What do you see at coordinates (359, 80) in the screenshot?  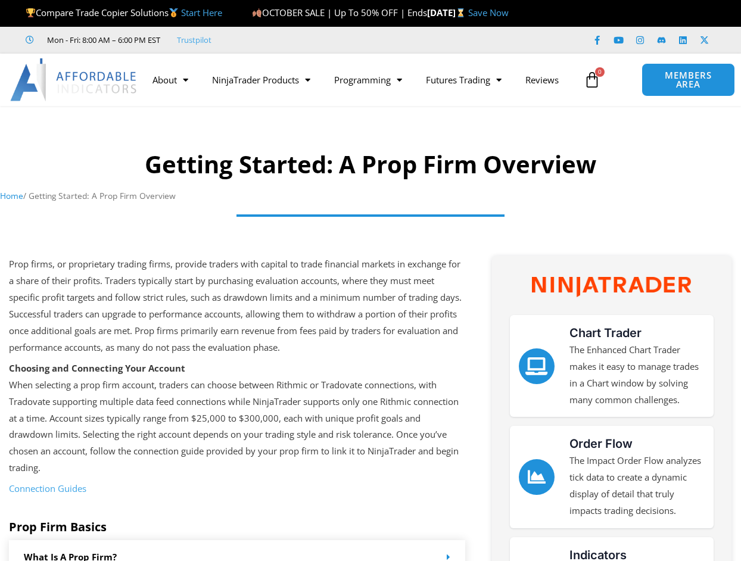 I see `nav: Menu` at bounding box center [359, 80].